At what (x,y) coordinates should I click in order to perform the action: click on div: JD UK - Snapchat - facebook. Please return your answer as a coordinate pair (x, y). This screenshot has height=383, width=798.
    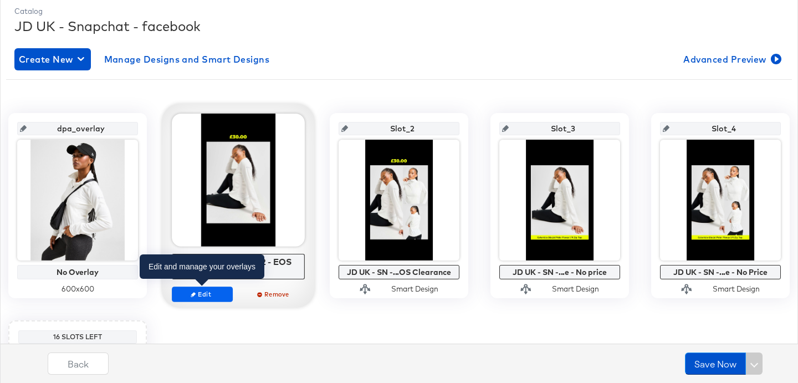
    Looking at the image, I should click on (399, 26).